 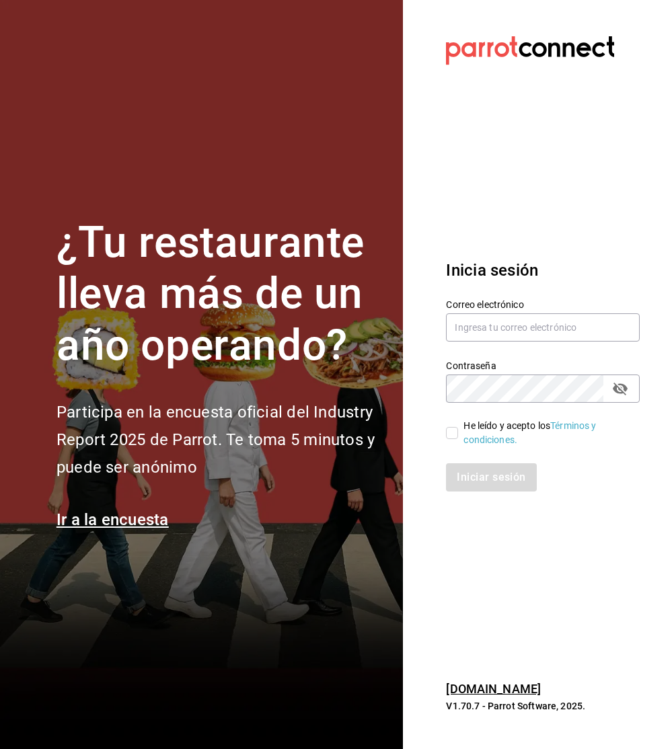 What do you see at coordinates (543, 304) in the screenshot?
I see `label: Correo electrónico` at bounding box center [543, 304].